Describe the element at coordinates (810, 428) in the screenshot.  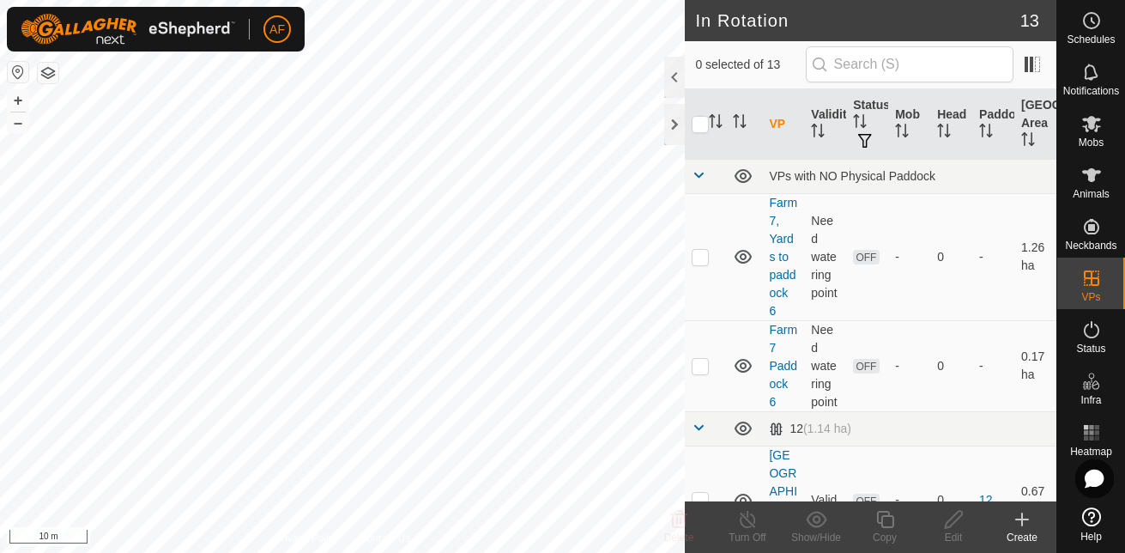
I see `div: 12` at that location.